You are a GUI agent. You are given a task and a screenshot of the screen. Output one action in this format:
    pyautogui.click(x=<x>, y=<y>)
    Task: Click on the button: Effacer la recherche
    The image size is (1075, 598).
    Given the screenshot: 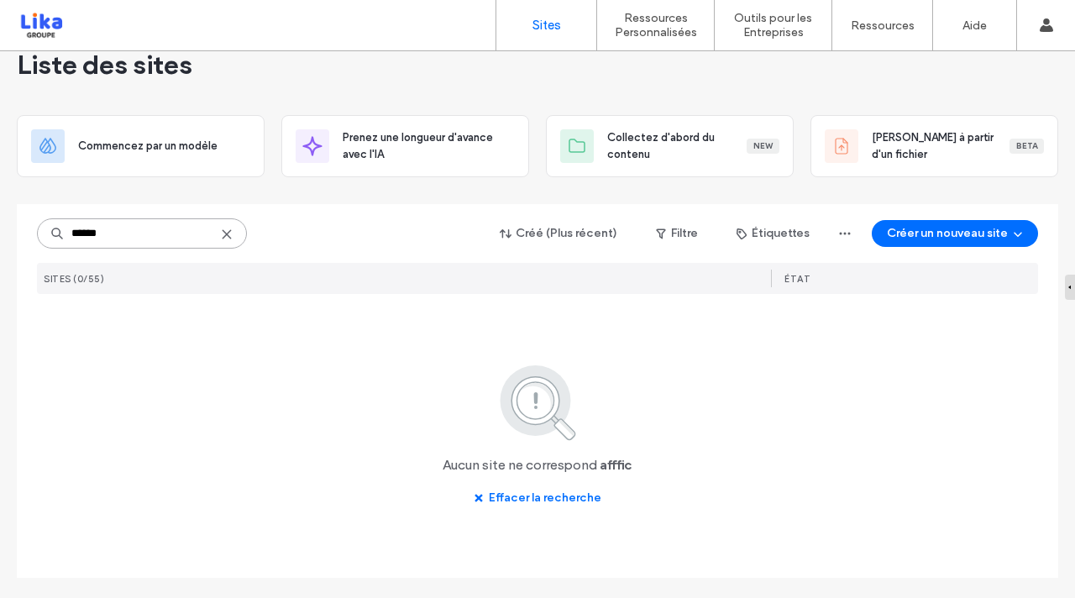 What is the action you would take?
    pyautogui.click(x=538, y=498)
    